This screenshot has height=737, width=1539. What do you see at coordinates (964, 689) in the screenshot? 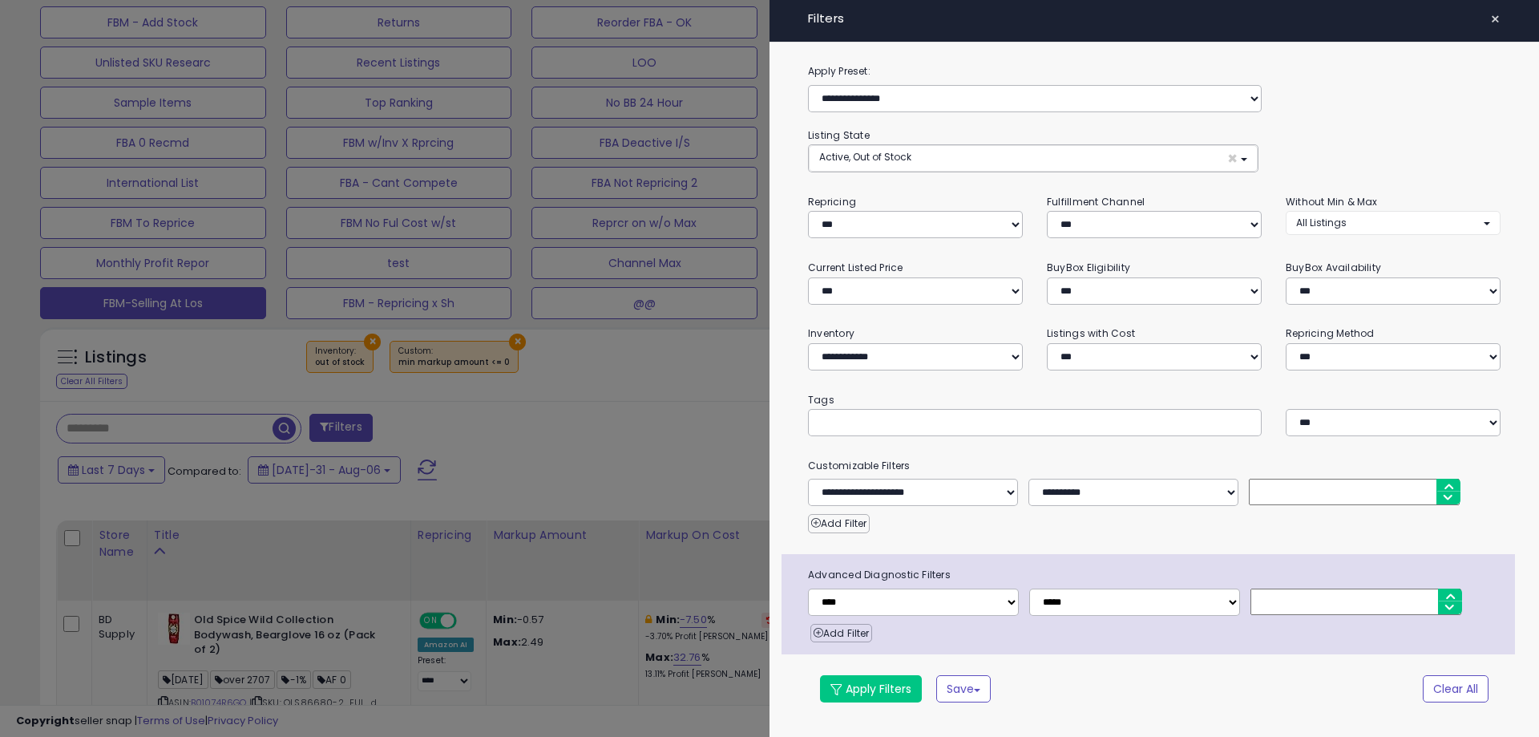
I see `button: Save` at bounding box center [964, 689].